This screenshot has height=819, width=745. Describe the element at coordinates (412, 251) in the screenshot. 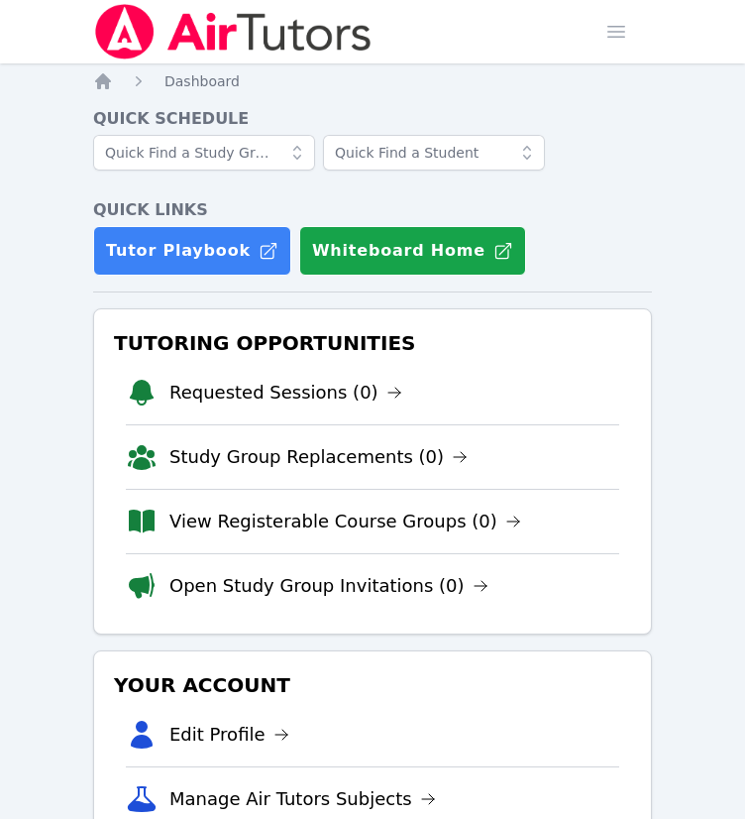

I see `button: Whiteboard Home` at that location.